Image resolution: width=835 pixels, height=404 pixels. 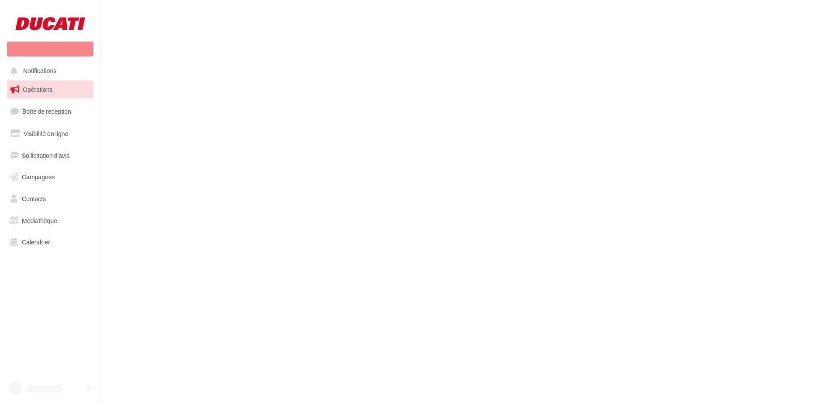 I want to click on a: Opérations, so click(x=50, y=90).